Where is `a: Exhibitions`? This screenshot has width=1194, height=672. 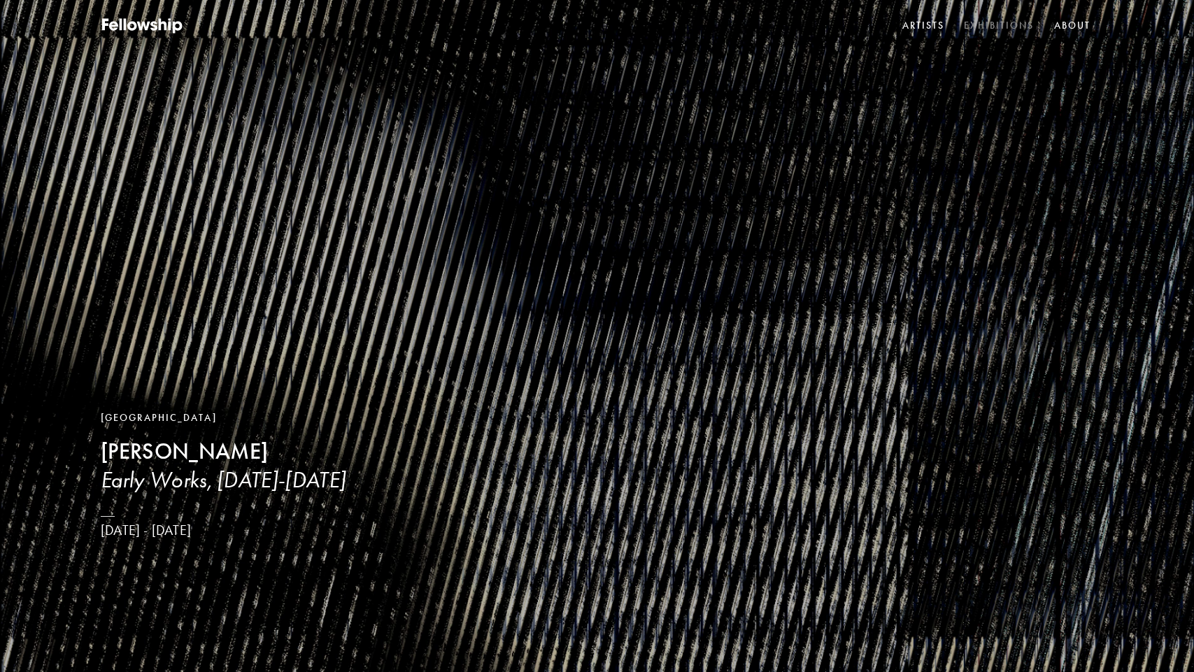 a: Exhibitions is located at coordinates (999, 26).